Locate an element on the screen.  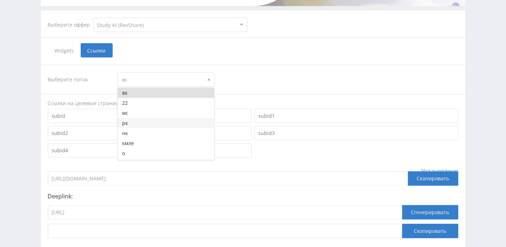
button: Сгенерировать is located at coordinates (431, 213).